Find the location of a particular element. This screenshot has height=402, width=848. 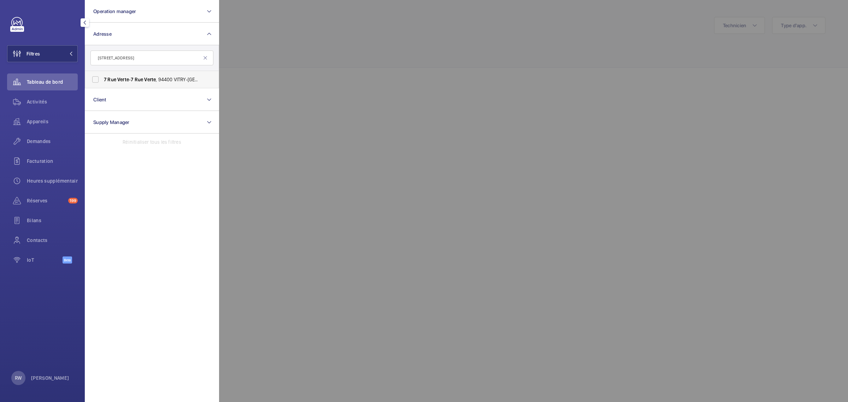

span: Demandes is located at coordinates (52, 141).